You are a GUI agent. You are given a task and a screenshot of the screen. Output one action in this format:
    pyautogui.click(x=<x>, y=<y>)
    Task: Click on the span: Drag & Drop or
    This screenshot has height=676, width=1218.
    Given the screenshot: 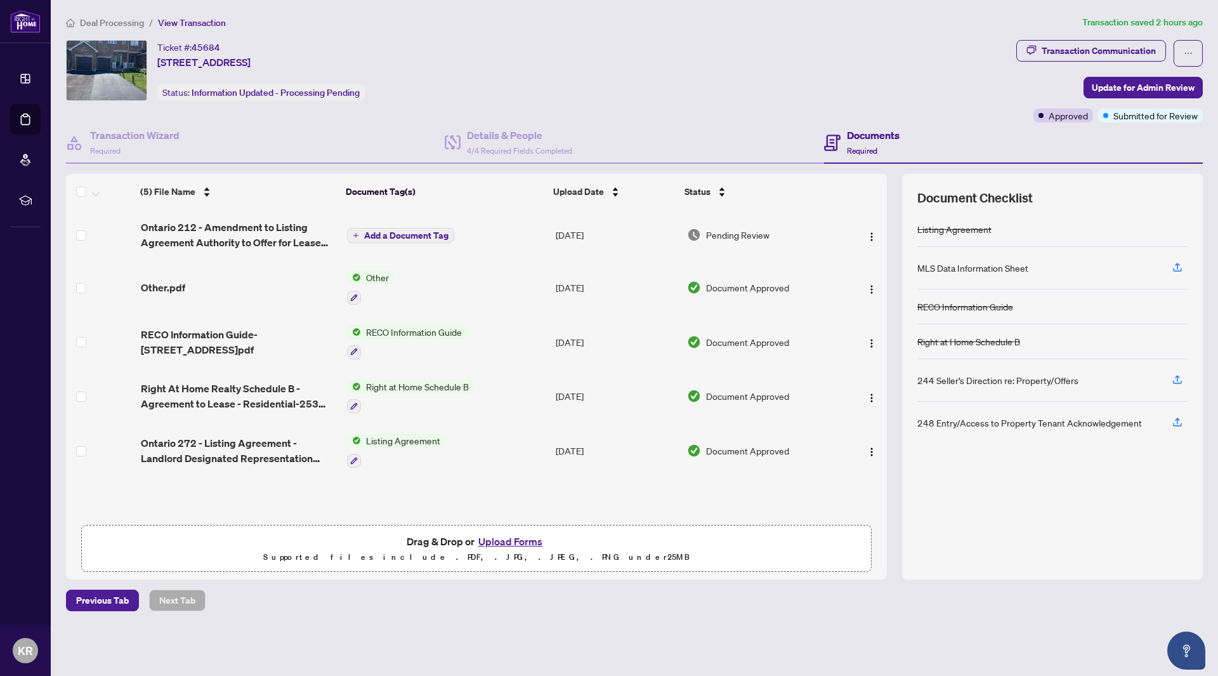 What is the action you would take?
    pyautogui.click(x=476, y=541)
    